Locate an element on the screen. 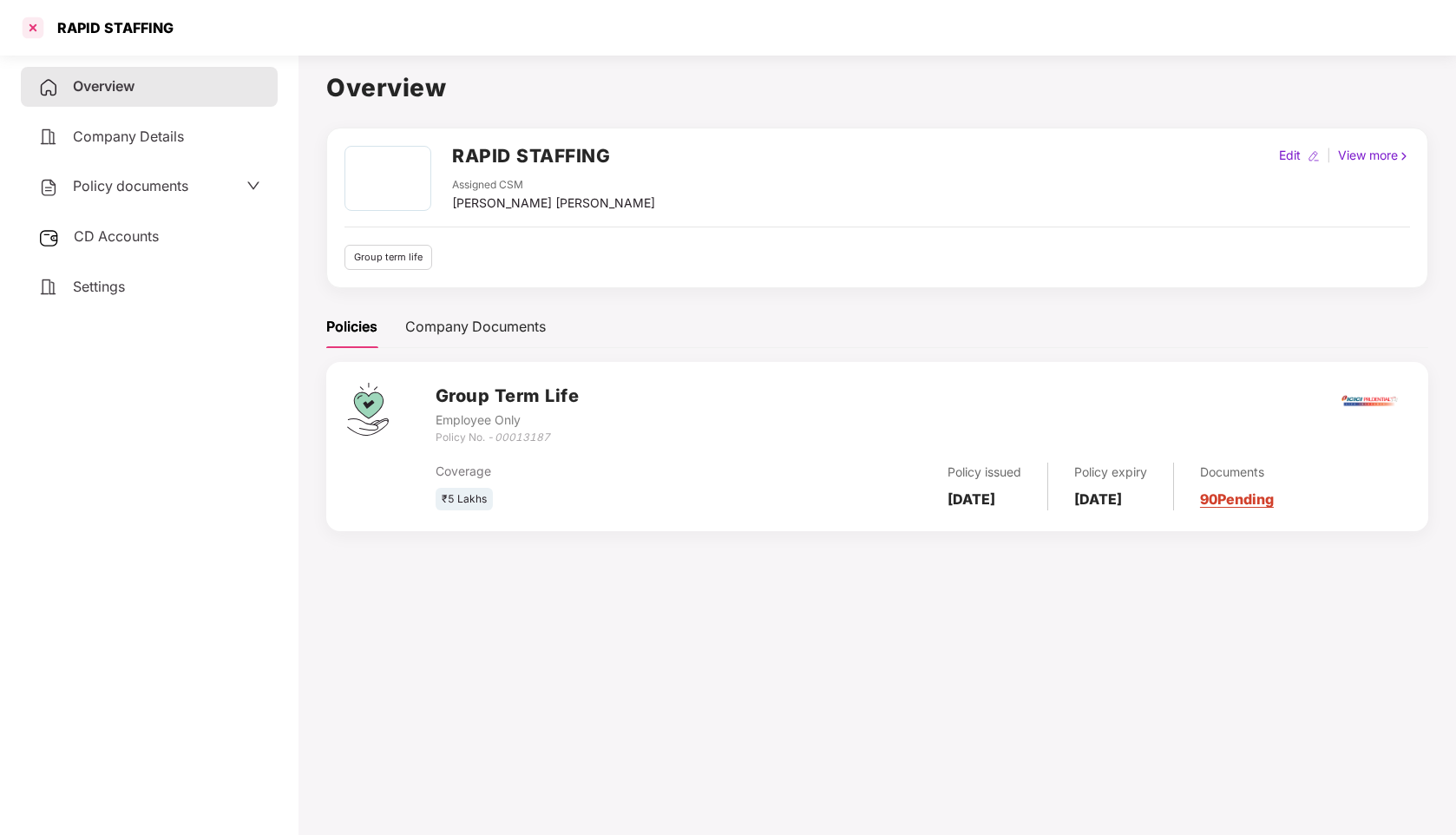  div: Documents is located at coordinates (1236, 472).